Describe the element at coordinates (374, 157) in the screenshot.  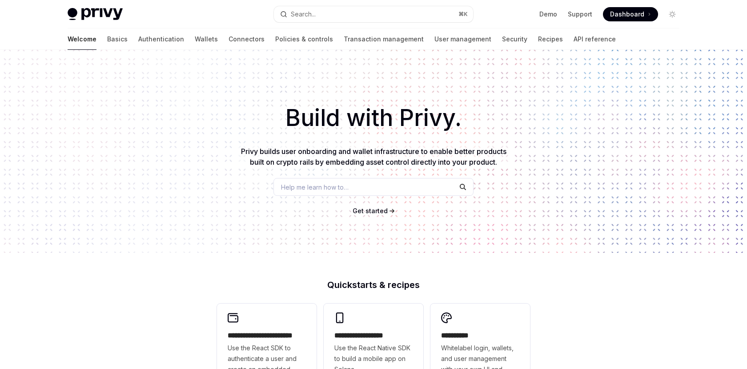
I see `span: Privy builds user onboarding and wallet infrastructure to enable better products built on crypto ...` at that location.